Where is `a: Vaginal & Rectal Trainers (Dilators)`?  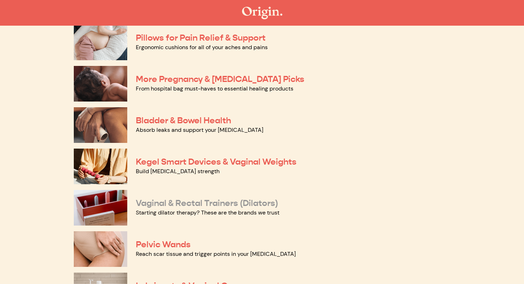
a: Vaginal & Rectal Trainers (Dilators) is located at coordinates (207, 203).